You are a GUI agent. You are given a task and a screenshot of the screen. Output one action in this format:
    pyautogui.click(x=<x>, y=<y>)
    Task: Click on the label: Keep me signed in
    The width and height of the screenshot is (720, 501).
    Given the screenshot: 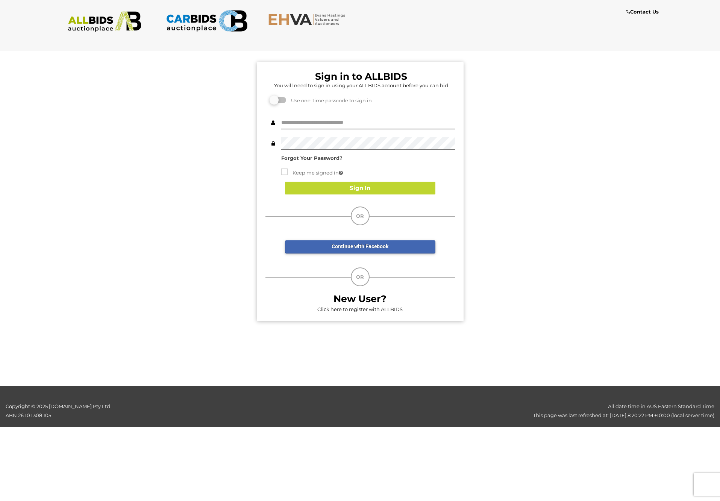 What is the action you would take?
    pyautogui.click(x=312, y=173)
    